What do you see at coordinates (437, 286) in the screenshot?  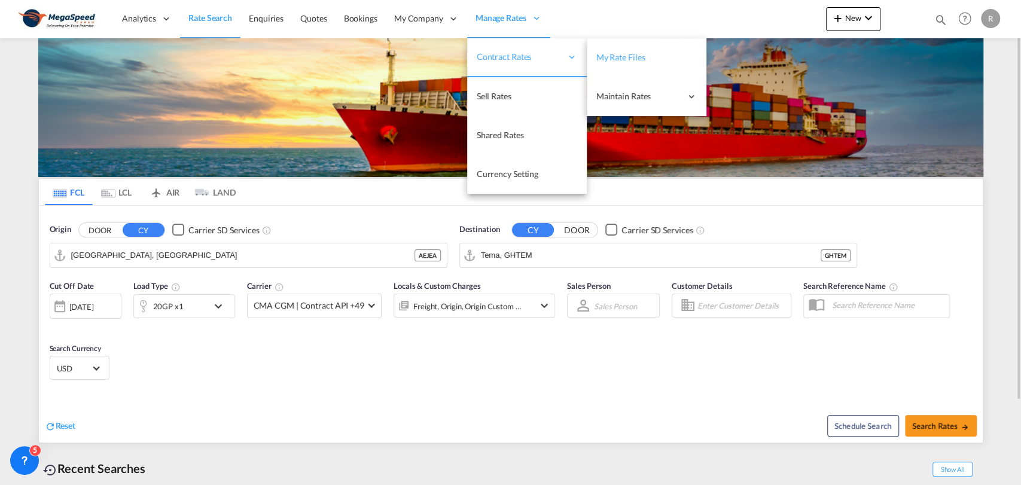 I see `span: Locals & Custom Charges` at bounding box center [437, 286].